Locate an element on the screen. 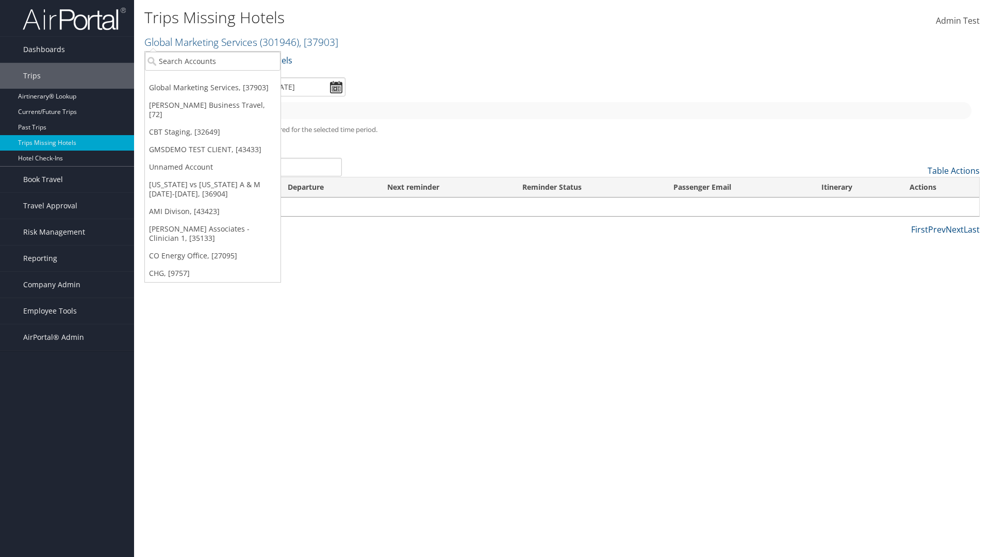  span: Dashboards is located at coordinates (44, 50).